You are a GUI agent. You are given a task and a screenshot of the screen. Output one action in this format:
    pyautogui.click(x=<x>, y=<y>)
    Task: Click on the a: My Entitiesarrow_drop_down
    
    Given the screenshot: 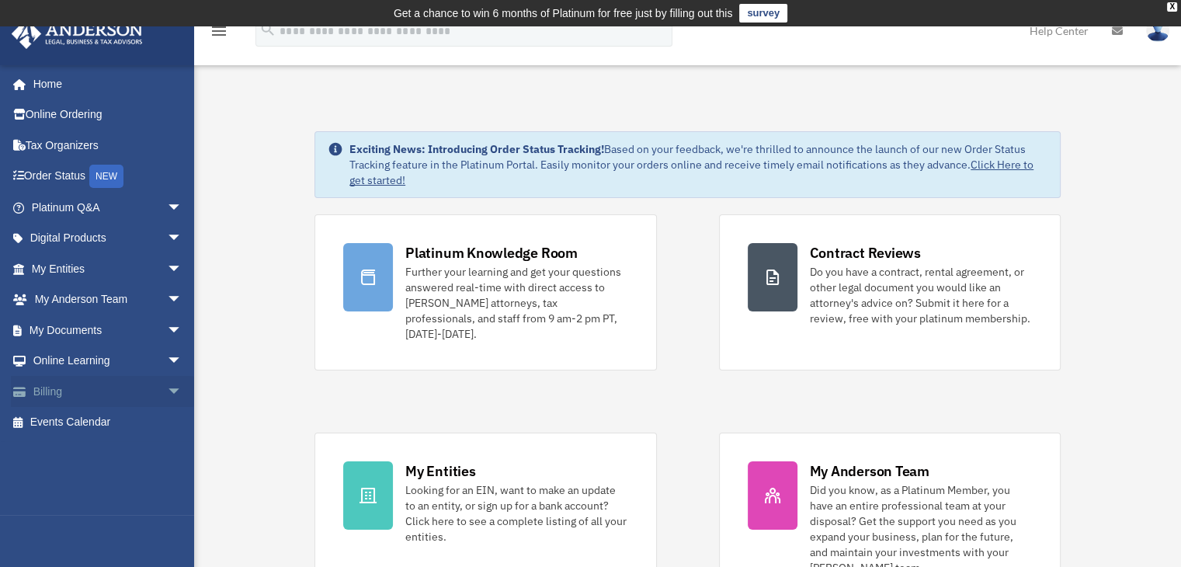 What is the action you would take?
    pyautogui.click(x=108, y=269)
    